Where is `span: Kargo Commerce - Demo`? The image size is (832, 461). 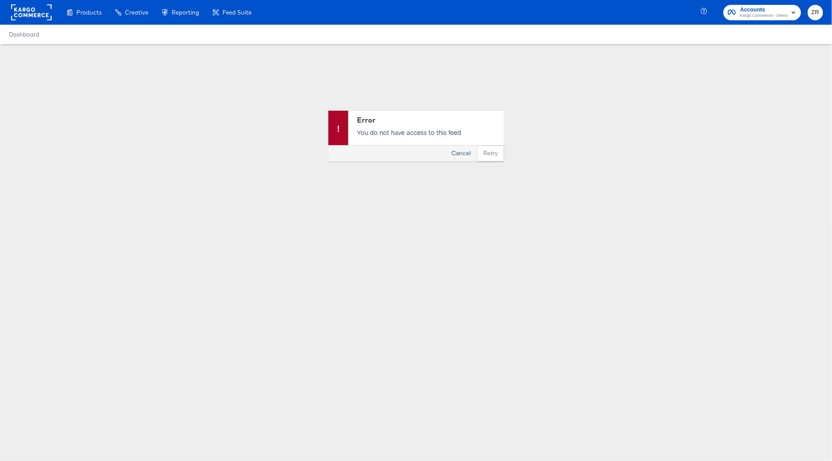 span: Kargo Commerce - Demo is located at coordinates (764, 16).